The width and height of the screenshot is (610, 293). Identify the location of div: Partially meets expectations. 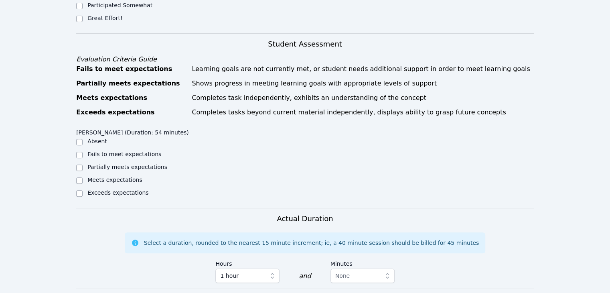
(132, 83).